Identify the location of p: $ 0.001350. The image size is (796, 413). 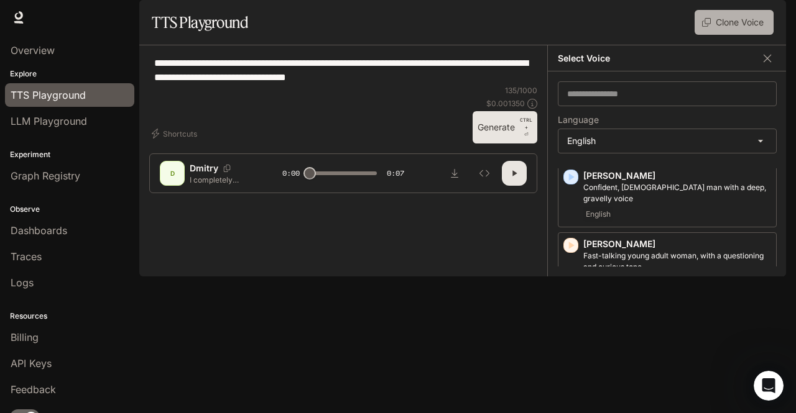
(505, 103).